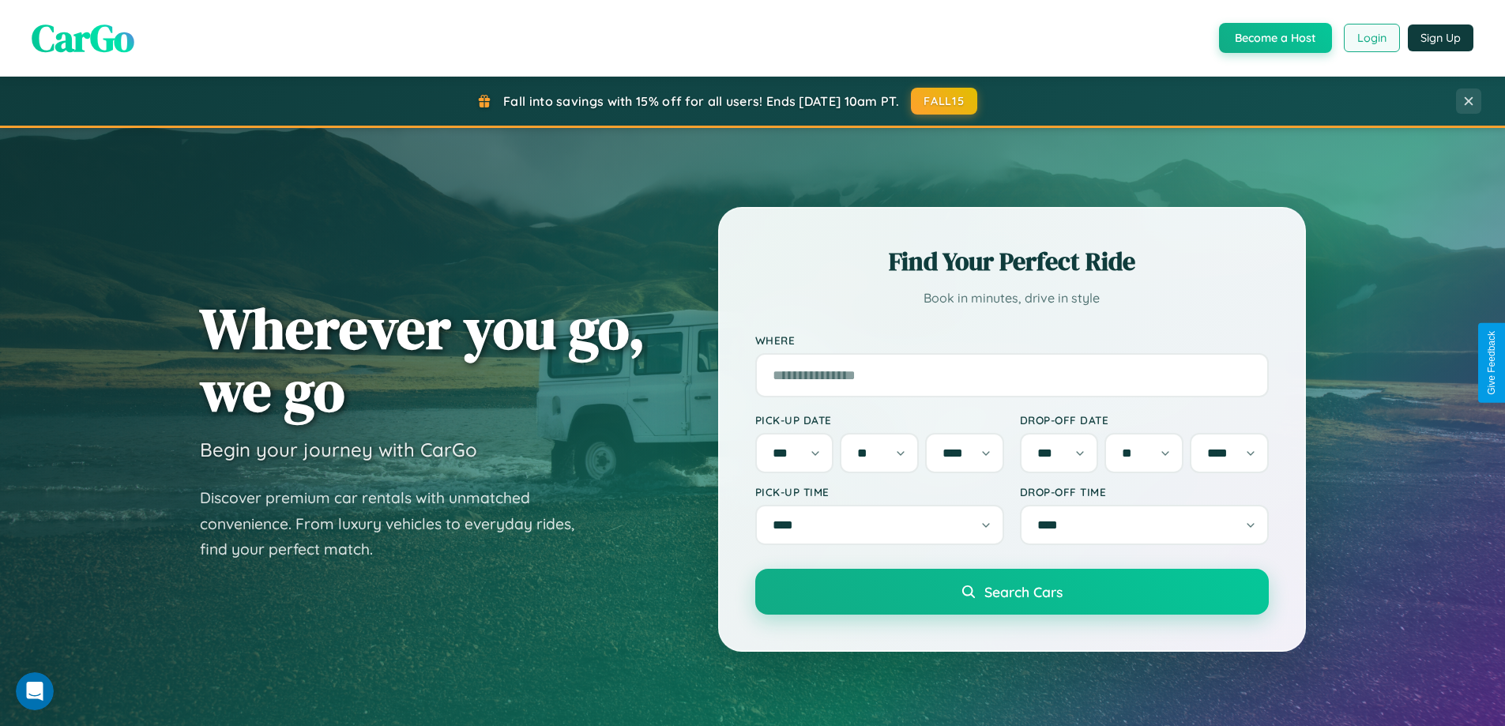 The width and height of the screenshot is (1505, 726). Describe the element at coordinates (1372, 38) in the screenshot. I see `button: Login` at that location.